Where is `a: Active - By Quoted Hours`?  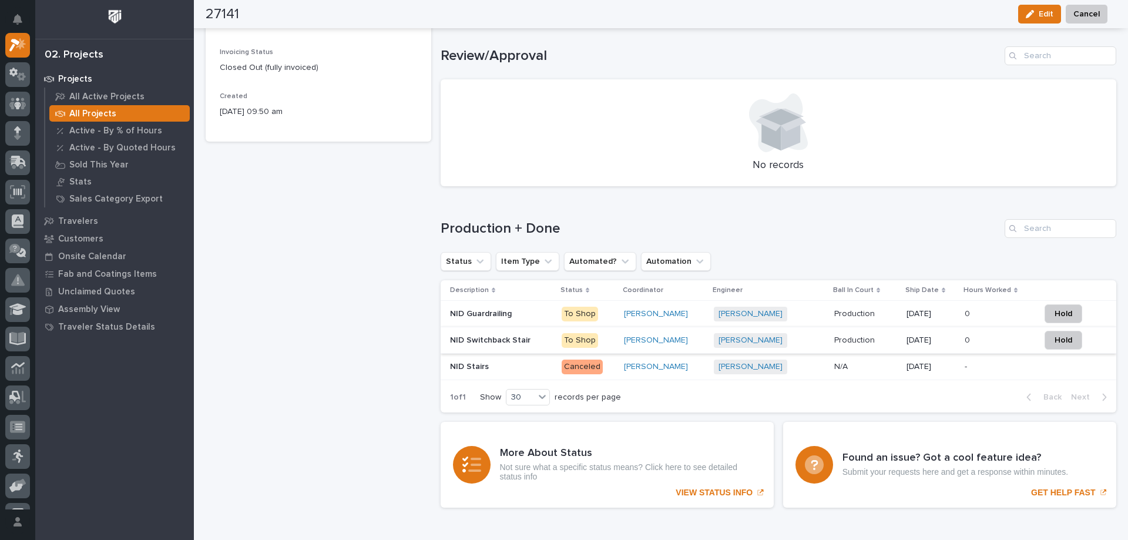
a: Active - By Quoted Hours is located at coordinates (119, 147).